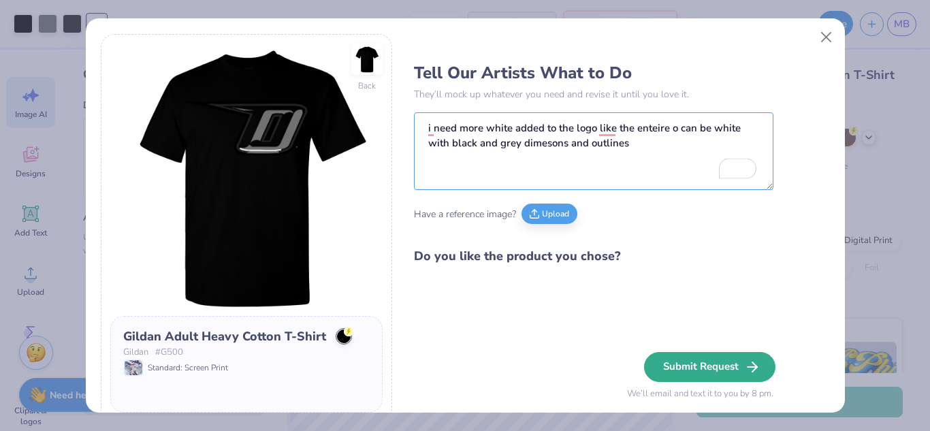 The width and height of the screenshot is (930, 431). Describe the element at coordinates (247, 180) in the screenshot. I see `img: Front` at that location.